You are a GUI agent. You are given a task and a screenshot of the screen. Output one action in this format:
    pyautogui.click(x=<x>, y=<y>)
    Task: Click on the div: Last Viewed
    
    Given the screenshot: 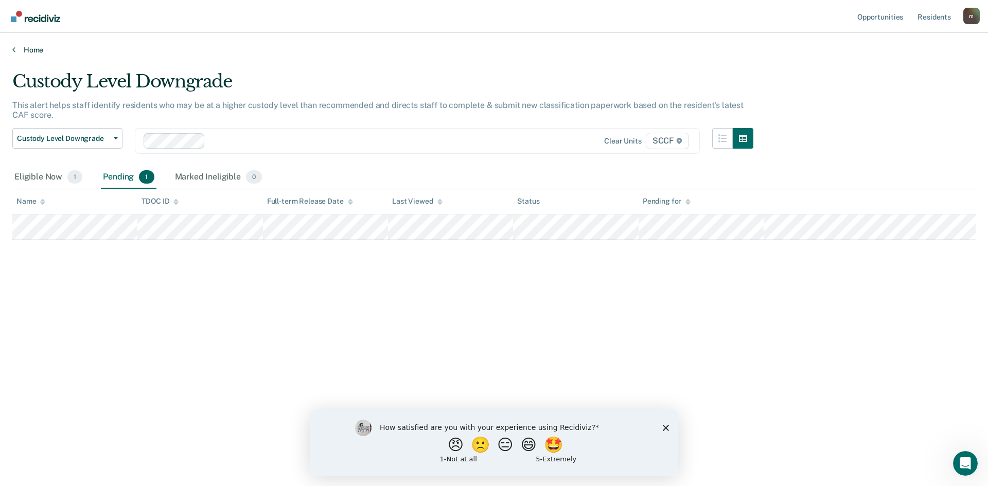 What is the action you would take?
    pyautogui.click(x=417, y=201)
    